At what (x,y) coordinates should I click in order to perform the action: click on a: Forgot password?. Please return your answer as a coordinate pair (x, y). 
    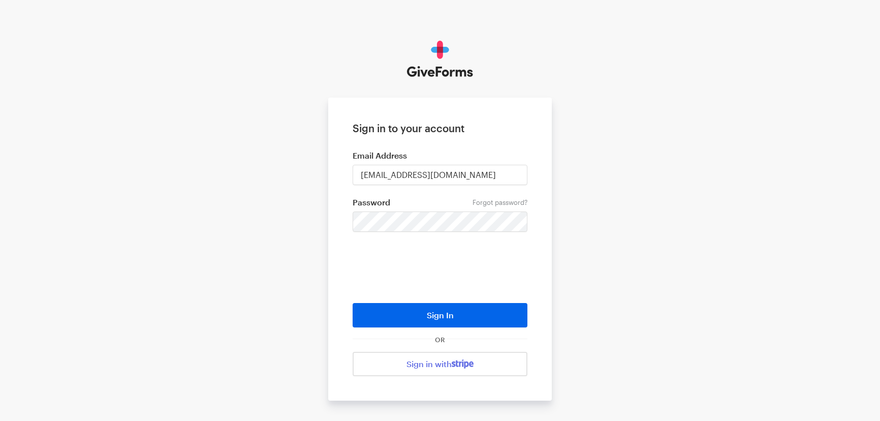
    Looking at the image, I should click on (500, 202).